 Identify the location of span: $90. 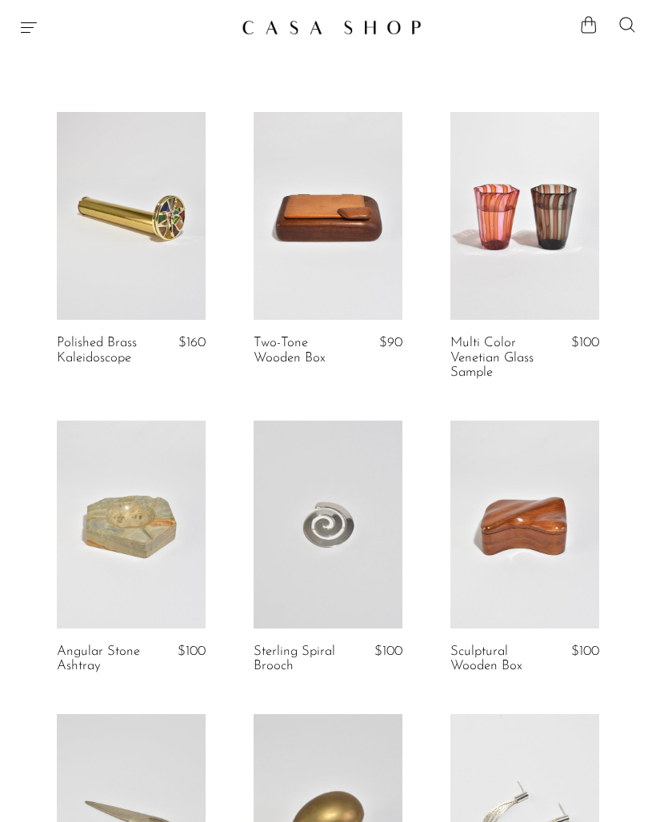
(390, 342).